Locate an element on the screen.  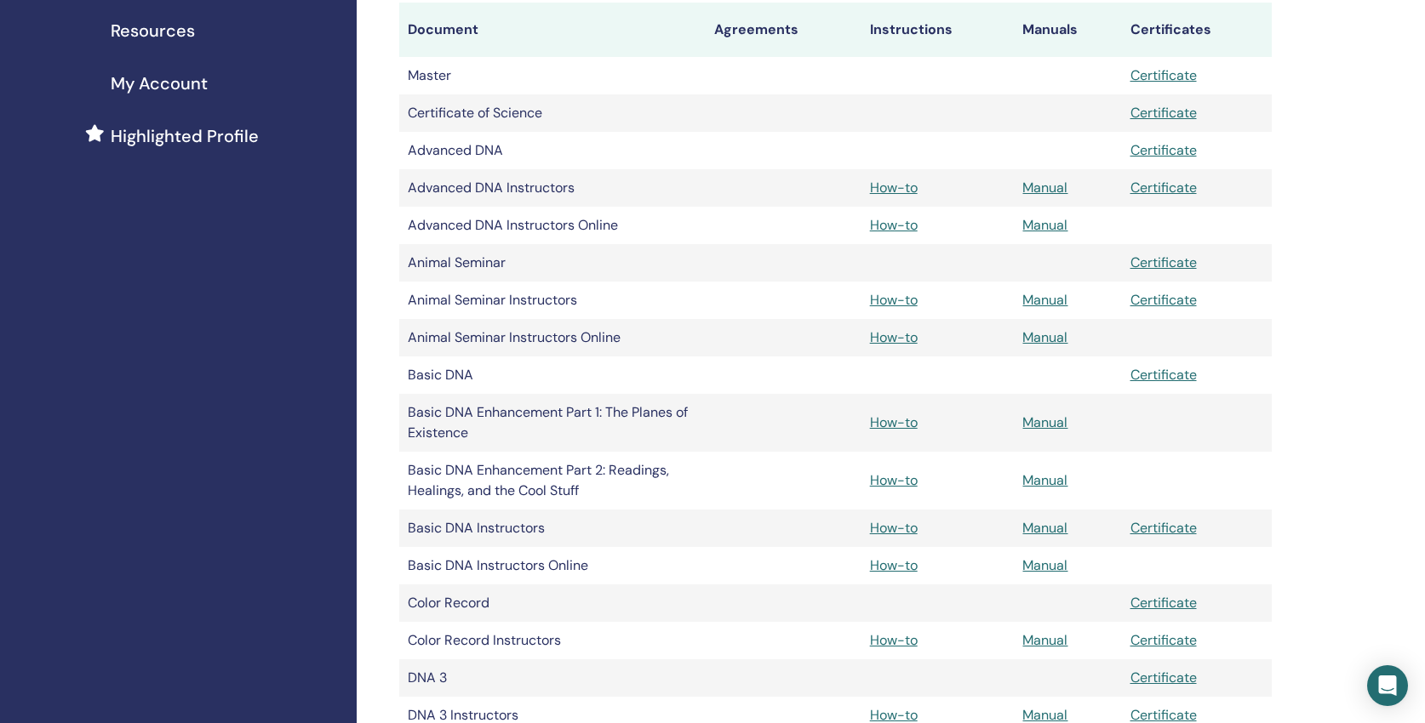
td: Advanced DNA Instructors is located at coordinates (552, 188).